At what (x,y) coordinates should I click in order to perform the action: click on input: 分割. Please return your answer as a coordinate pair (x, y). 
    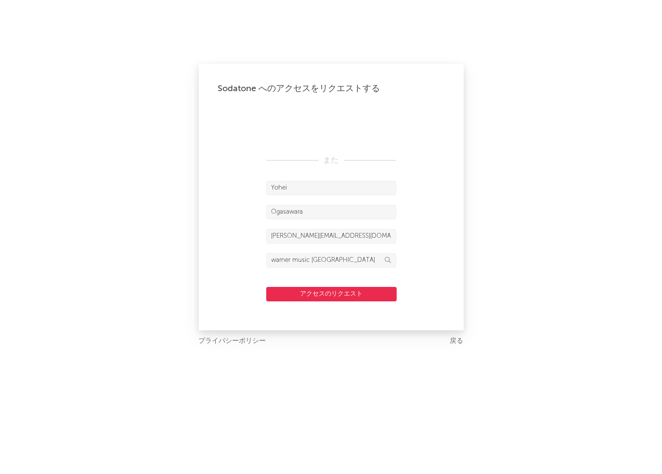
    Looking at the image, I should click on (331, 260).